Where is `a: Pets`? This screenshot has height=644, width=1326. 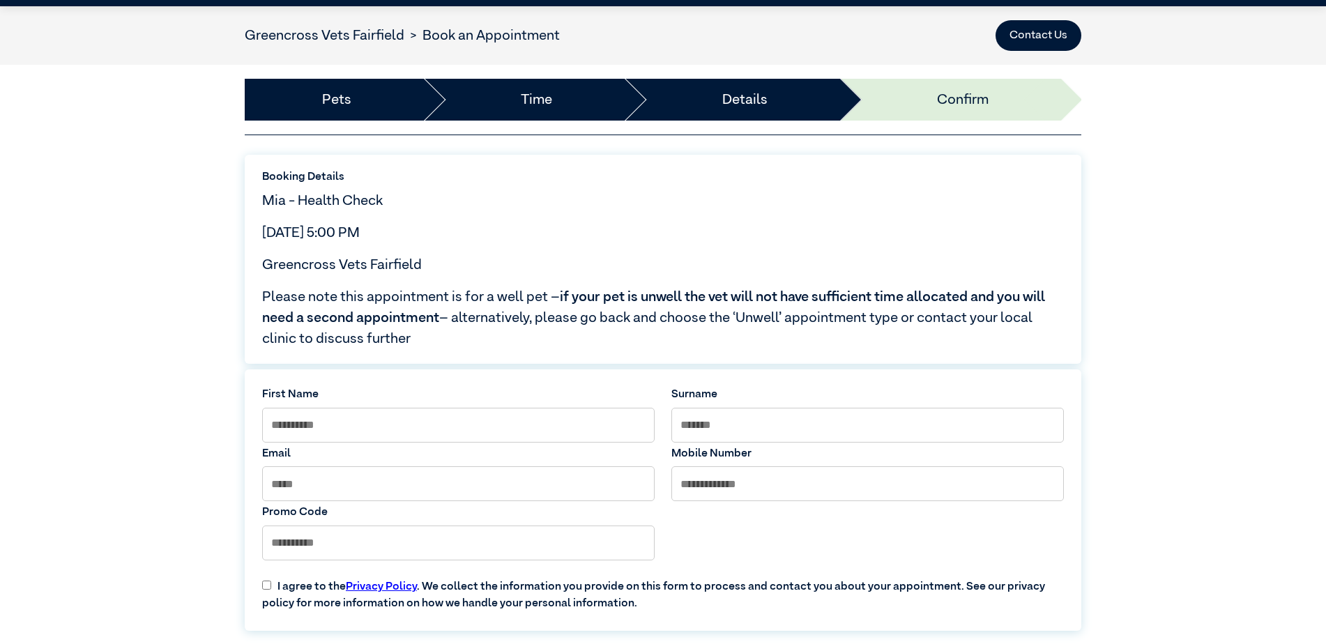
a: Pets is located at coordinates (337, 100).